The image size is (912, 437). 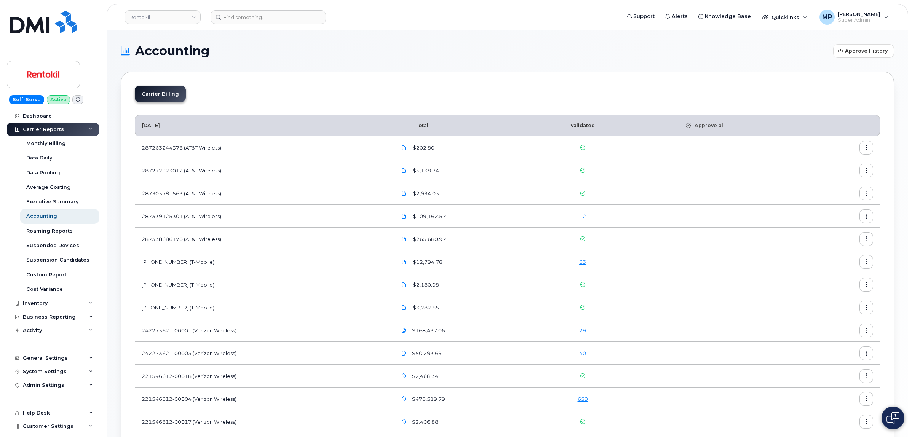 What do you see at coordinates (404, 216) in the screenshot?
I see `a: RTK.287339125301_20250804_F.pdf` at bounding box center [404, 216].